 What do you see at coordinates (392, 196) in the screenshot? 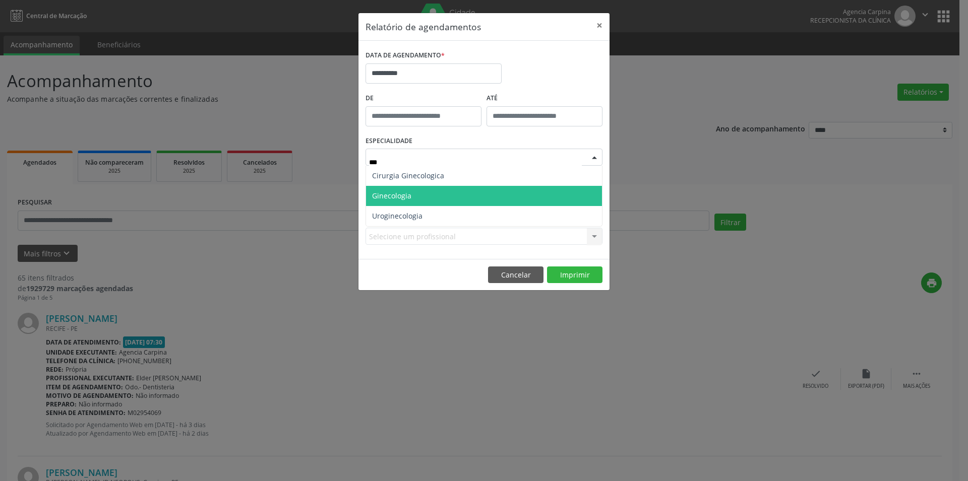
I see `span: Ginecologia` at bounding box center [392, 196].